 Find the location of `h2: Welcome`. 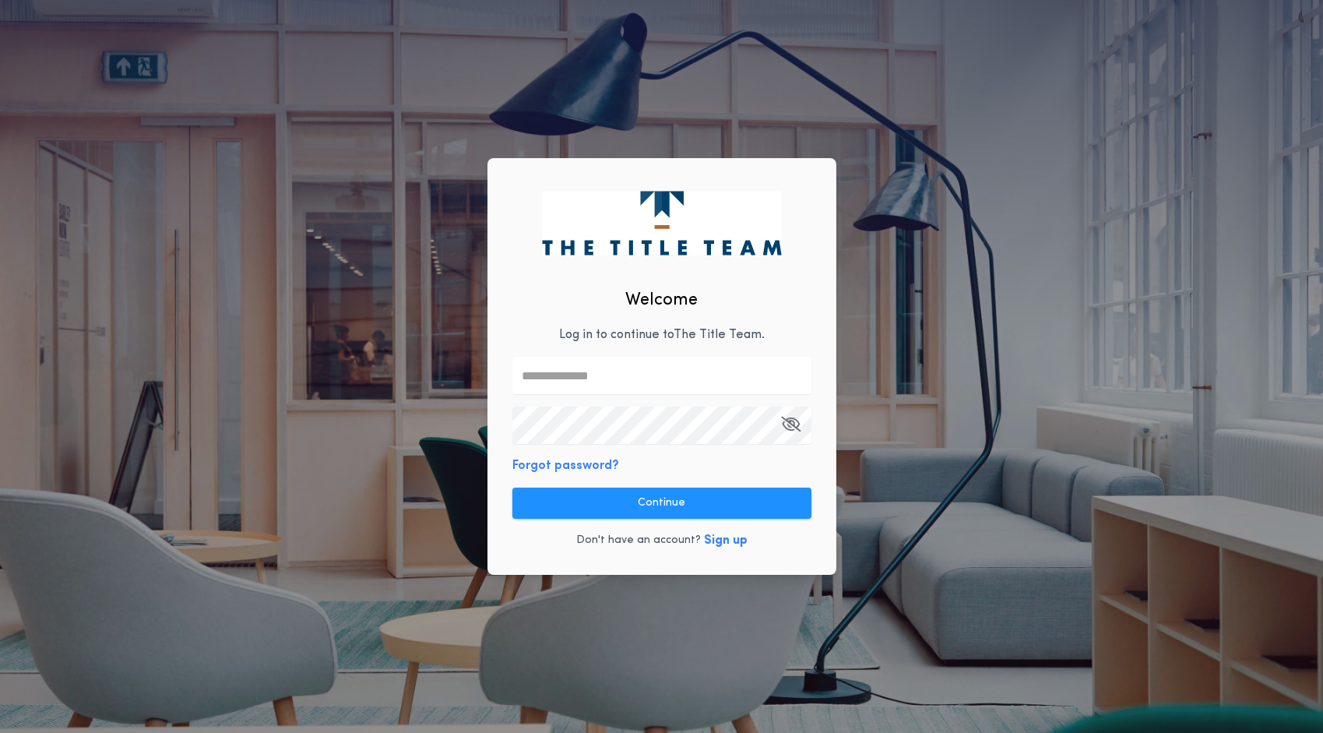

h2: Welcome is located at coordinates (661, 300).